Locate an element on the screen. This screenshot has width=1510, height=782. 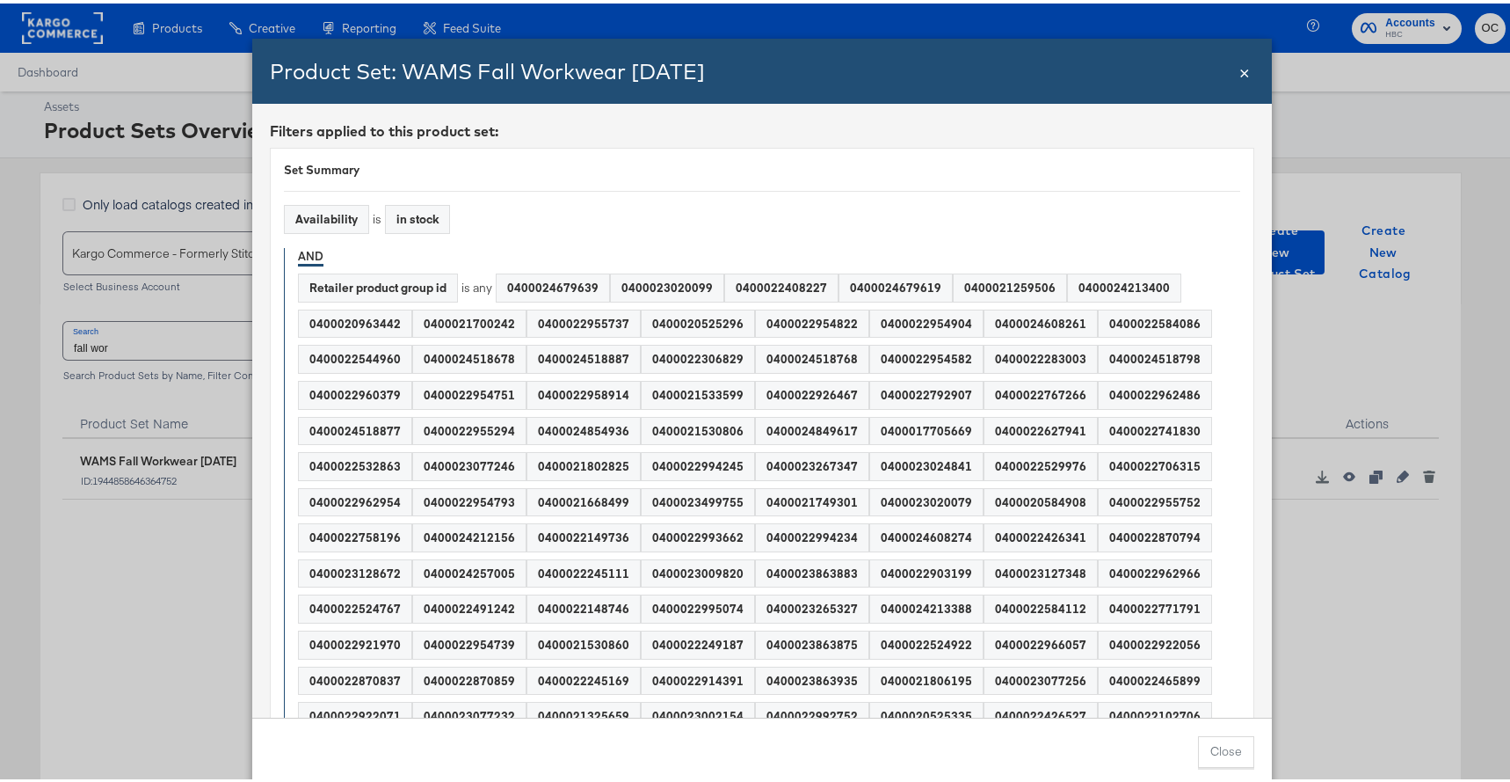
div: 0400022532863 is located at coordinates (355, 462).